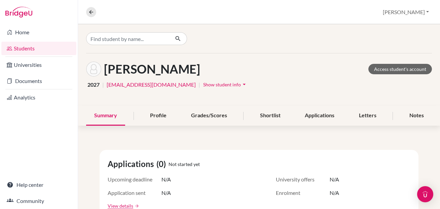 Image resolution: width=440 pixels, height=209 pixels. I want to click on a: Universities, so click(39, 65).